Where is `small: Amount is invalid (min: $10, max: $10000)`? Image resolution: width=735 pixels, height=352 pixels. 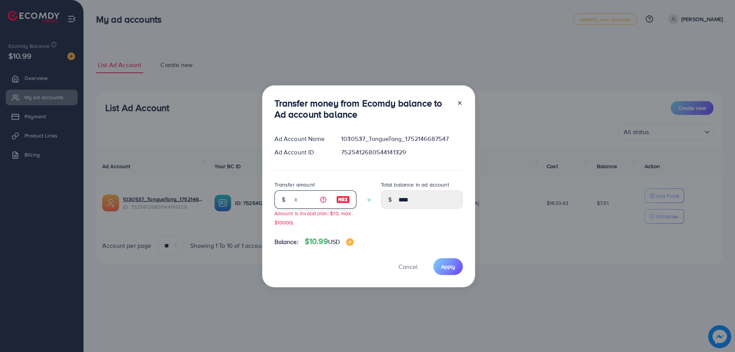
small: Amount is invalid (min: $10, max: $10000) is located at coordinates (314, 218).